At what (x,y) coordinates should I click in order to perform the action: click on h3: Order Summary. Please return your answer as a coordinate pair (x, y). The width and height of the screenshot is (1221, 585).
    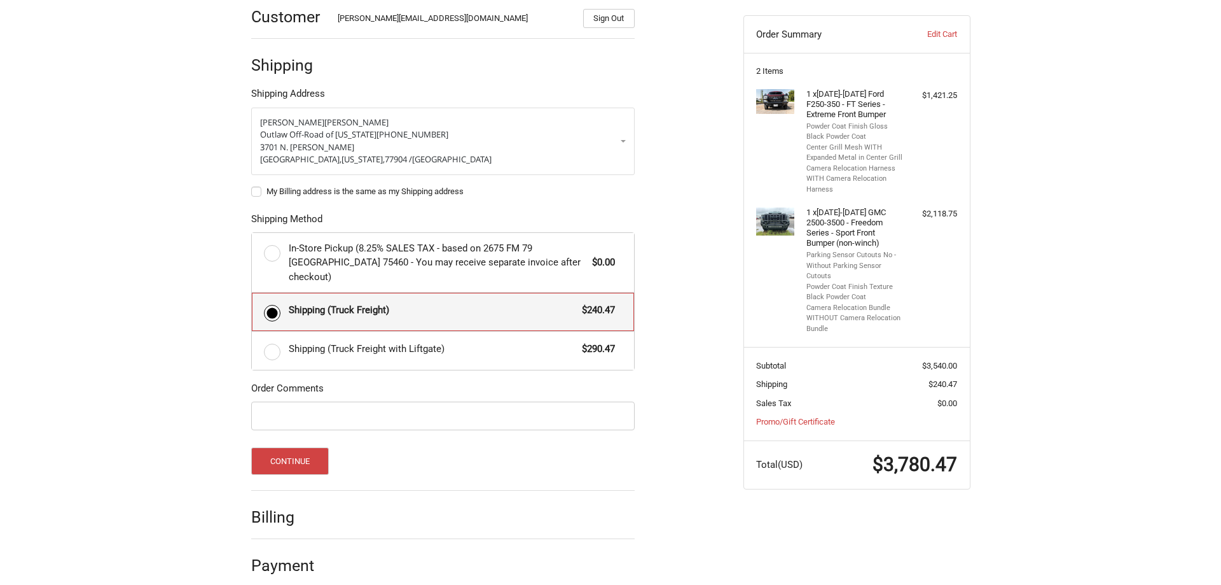
    Looking at the image, I should click on (825, 34).